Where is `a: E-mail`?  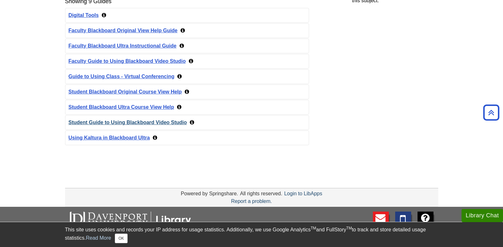 a: E-mail is located at coordinates (380, 222).